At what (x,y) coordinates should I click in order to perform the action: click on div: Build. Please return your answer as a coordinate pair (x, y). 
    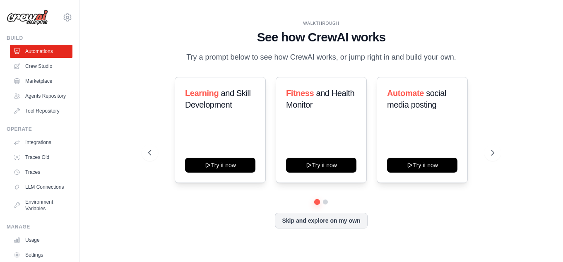
    Looking at the image, I should click on (39, 38).